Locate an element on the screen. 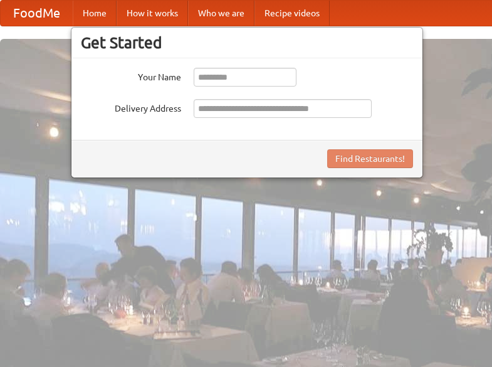 The image size is (492, 367). h3: Get Started is located at coordinates (247, 43).